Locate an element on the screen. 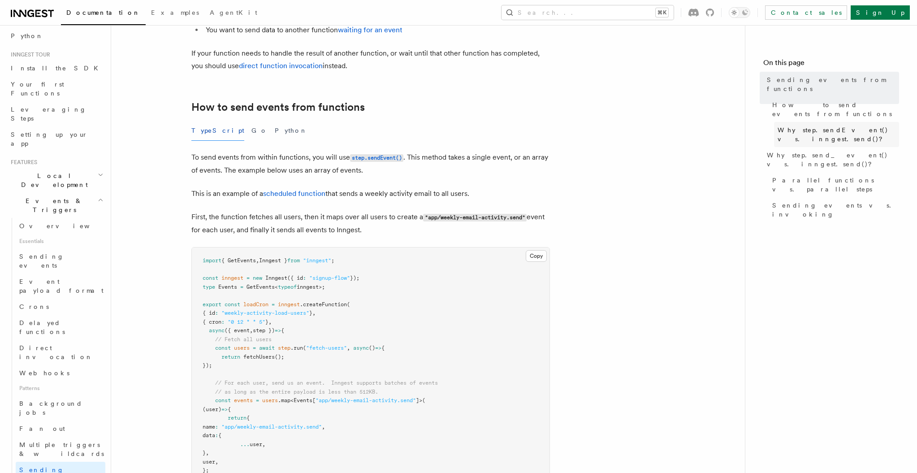 The width and height of the screenshot is (917, 473). span: Sending events vs. invoking is located at coordinates (835, 210).